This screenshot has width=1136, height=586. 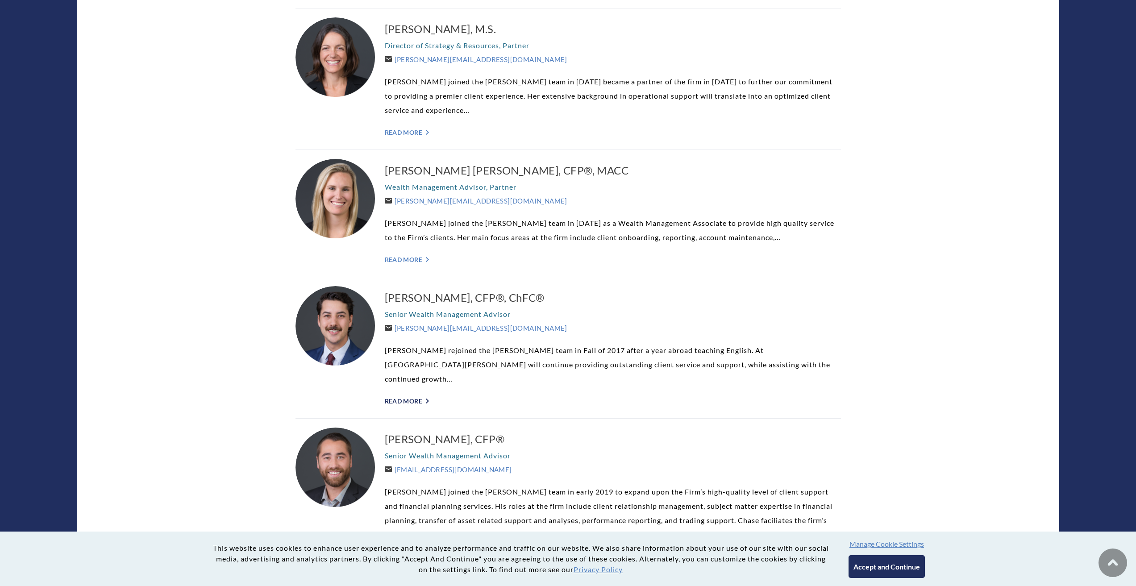 What do you see at coordinates (521, 559) in the screenshot?
I see `p: This website uses cookies to enhance user experience and to analyze performance and traffic on ou...` at bounding box center [521, 559].